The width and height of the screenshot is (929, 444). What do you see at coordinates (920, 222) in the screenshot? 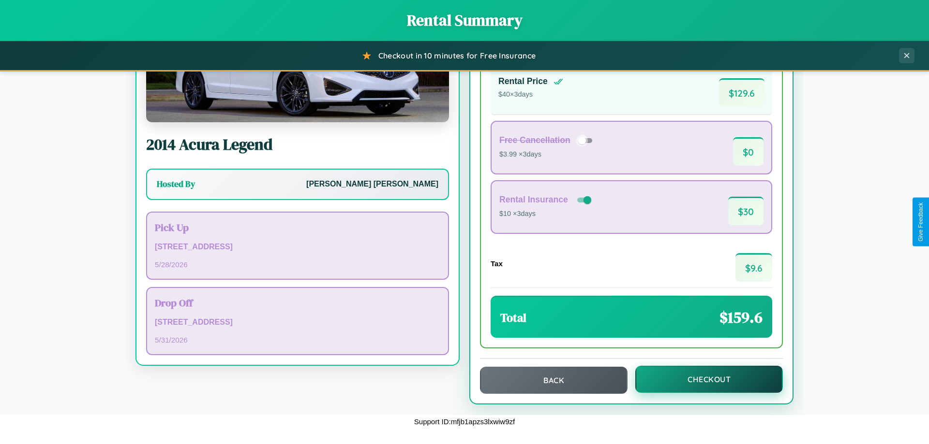
I see `div: Give Feedback` at bounding box center [920, 222].